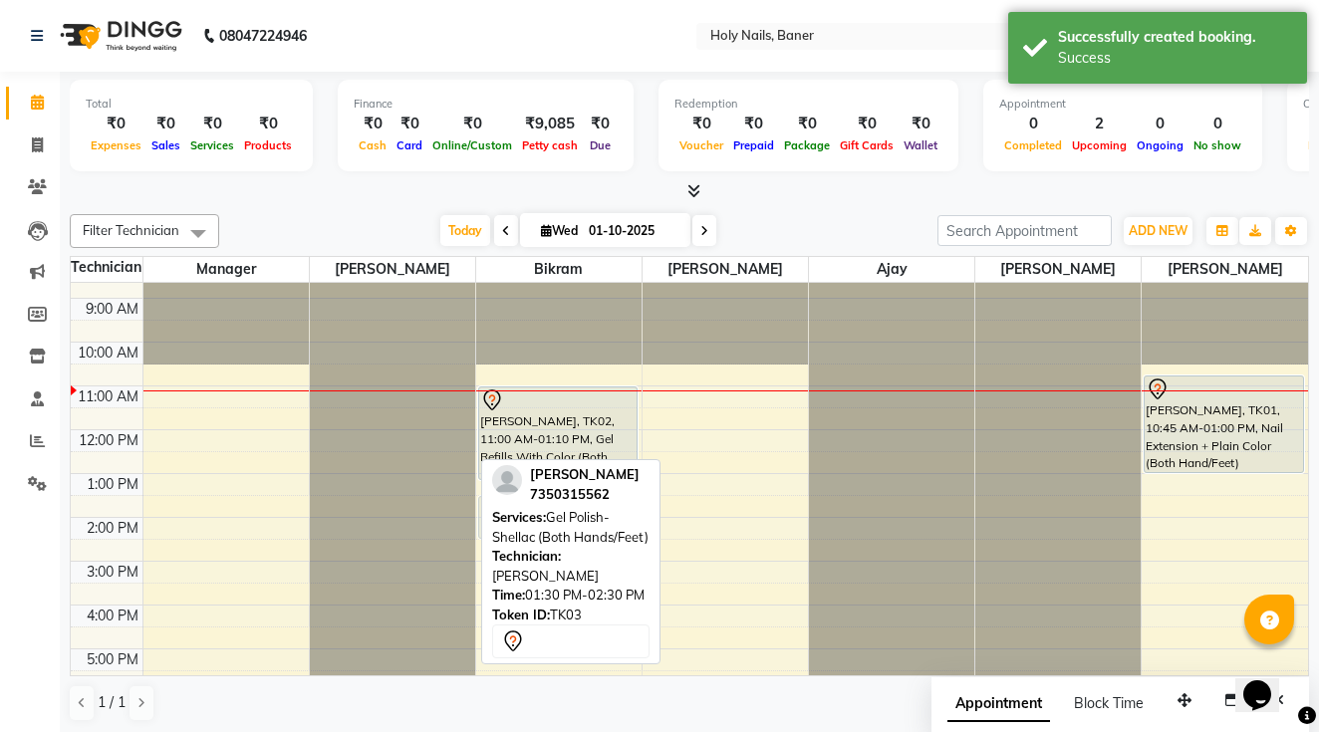 Image resolution: width=1319 pixels, height=732 pixels. What do you see at coordinates (1033, 145) in the screenshot?
I see `span: Completed` at bounding box center [1033, 145].